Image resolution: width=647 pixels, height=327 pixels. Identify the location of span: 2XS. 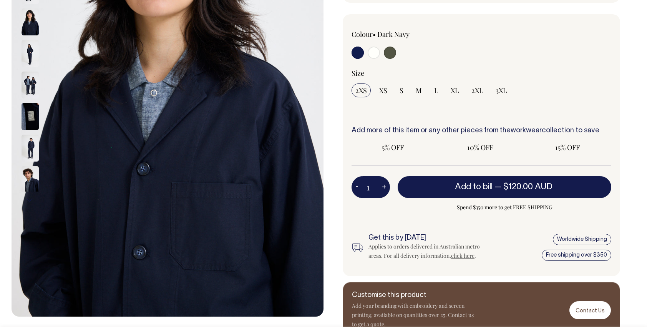
(361, 90).